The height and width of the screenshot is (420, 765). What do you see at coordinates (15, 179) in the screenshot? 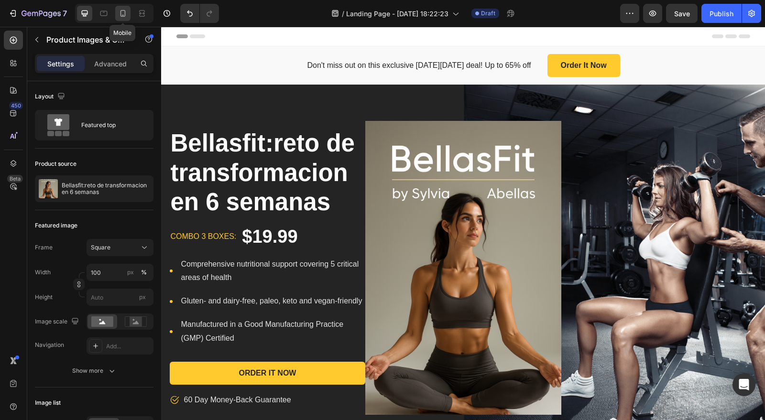
I see `div: Beta` at bounding box center [15, 179].